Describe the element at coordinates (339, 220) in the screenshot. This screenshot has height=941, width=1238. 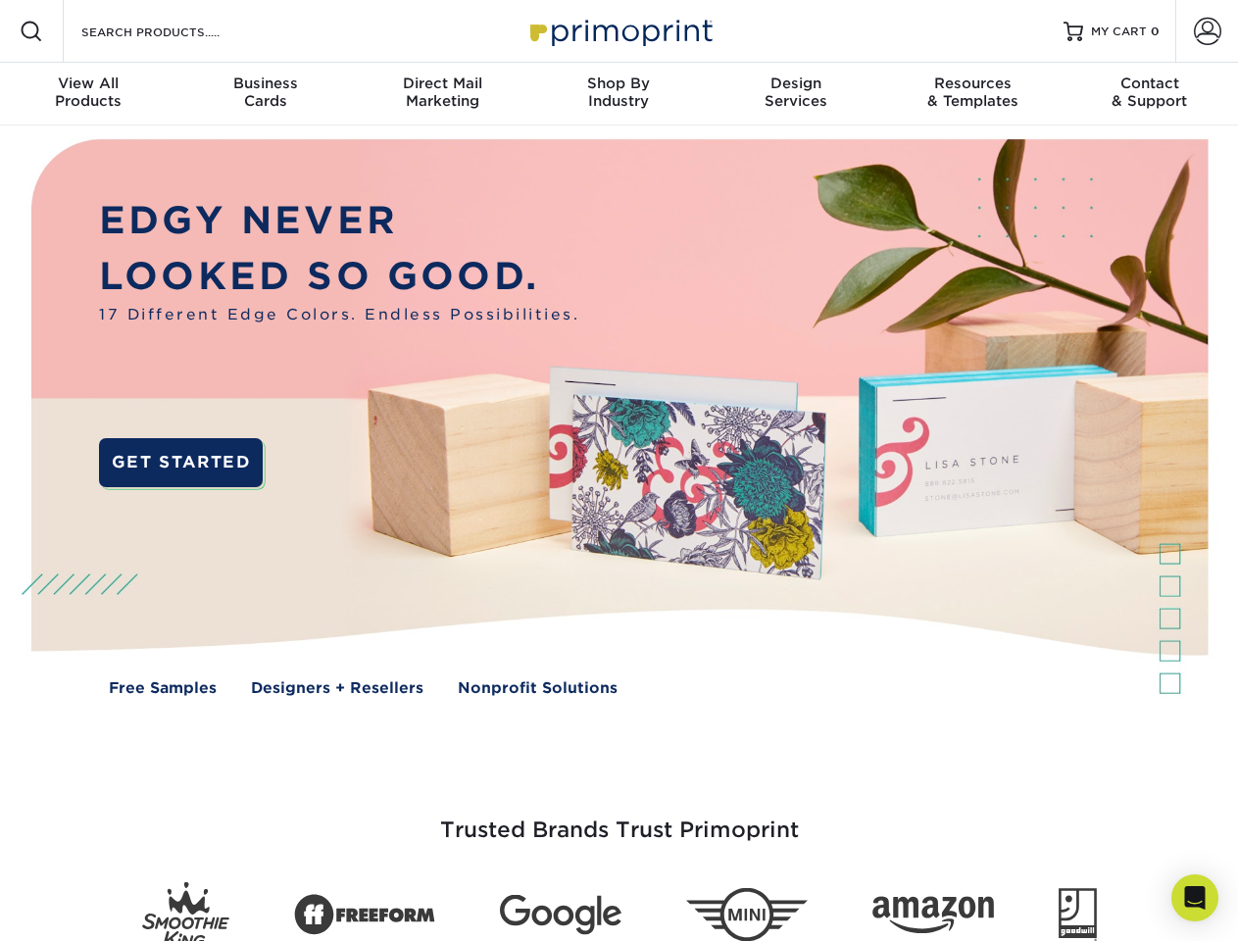
I see `p: EDGY NEVER` at that location.